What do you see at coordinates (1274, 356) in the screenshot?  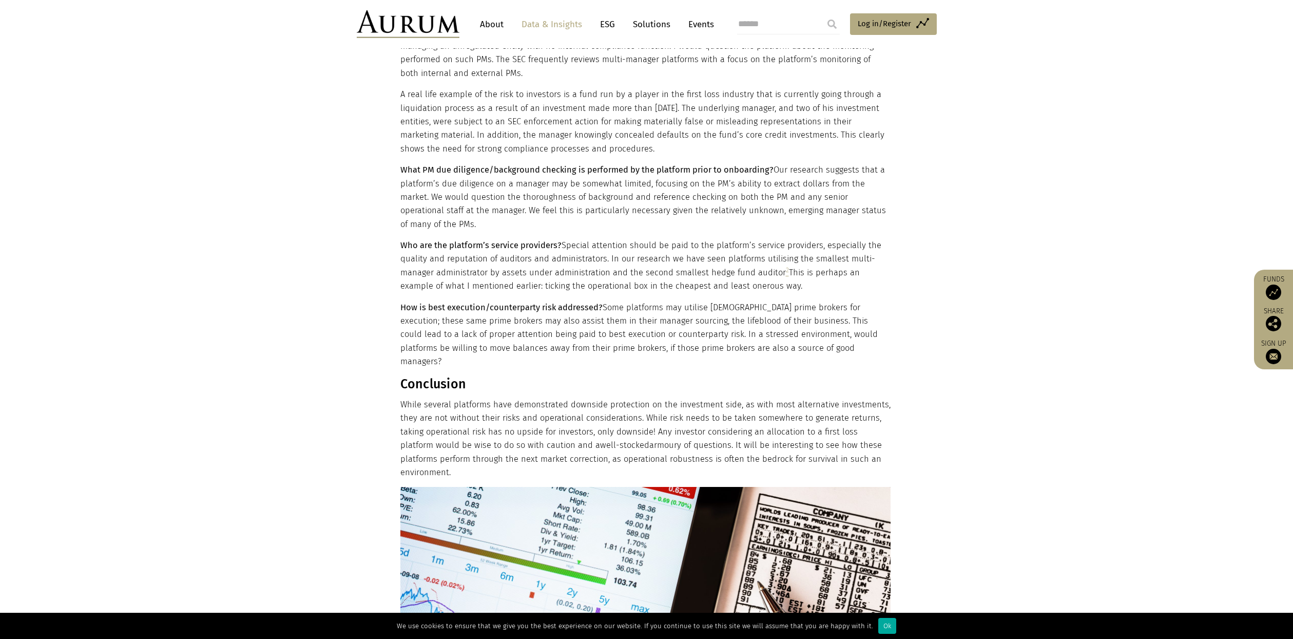 I see `img: Sign up to our newsletter` at bounding box center [1274, 356].